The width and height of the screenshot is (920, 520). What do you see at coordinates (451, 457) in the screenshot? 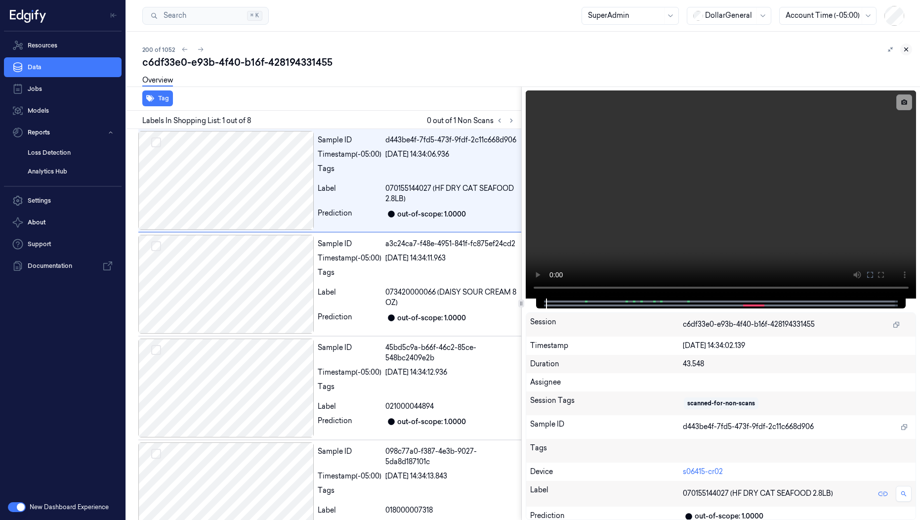
I see `div: 098c77a0-f387-4e3b-9027-5da8d187101c` at bounding box center [451, 457].